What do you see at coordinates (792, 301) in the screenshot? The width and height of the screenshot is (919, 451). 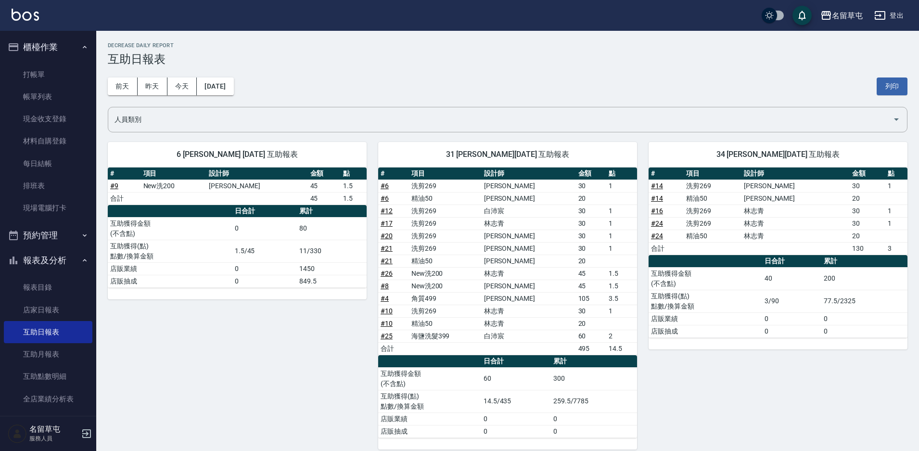 I see `td: 3/90` at bounding box center [792, 301].